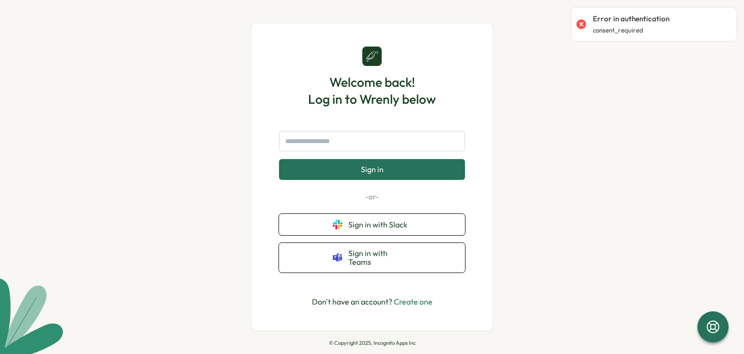  Describe the element at coordinates (380, 224) in the screenshot. I see `span: Sign in with Slack` at that location.